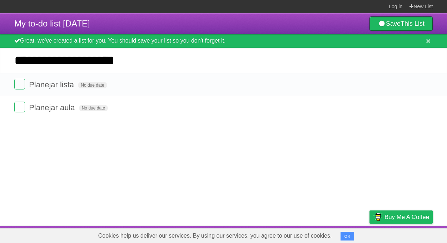  What do you see at coordinates (370, 234) in the screenshot?
I see `a: Privacy` at bounding box center [370, 234].